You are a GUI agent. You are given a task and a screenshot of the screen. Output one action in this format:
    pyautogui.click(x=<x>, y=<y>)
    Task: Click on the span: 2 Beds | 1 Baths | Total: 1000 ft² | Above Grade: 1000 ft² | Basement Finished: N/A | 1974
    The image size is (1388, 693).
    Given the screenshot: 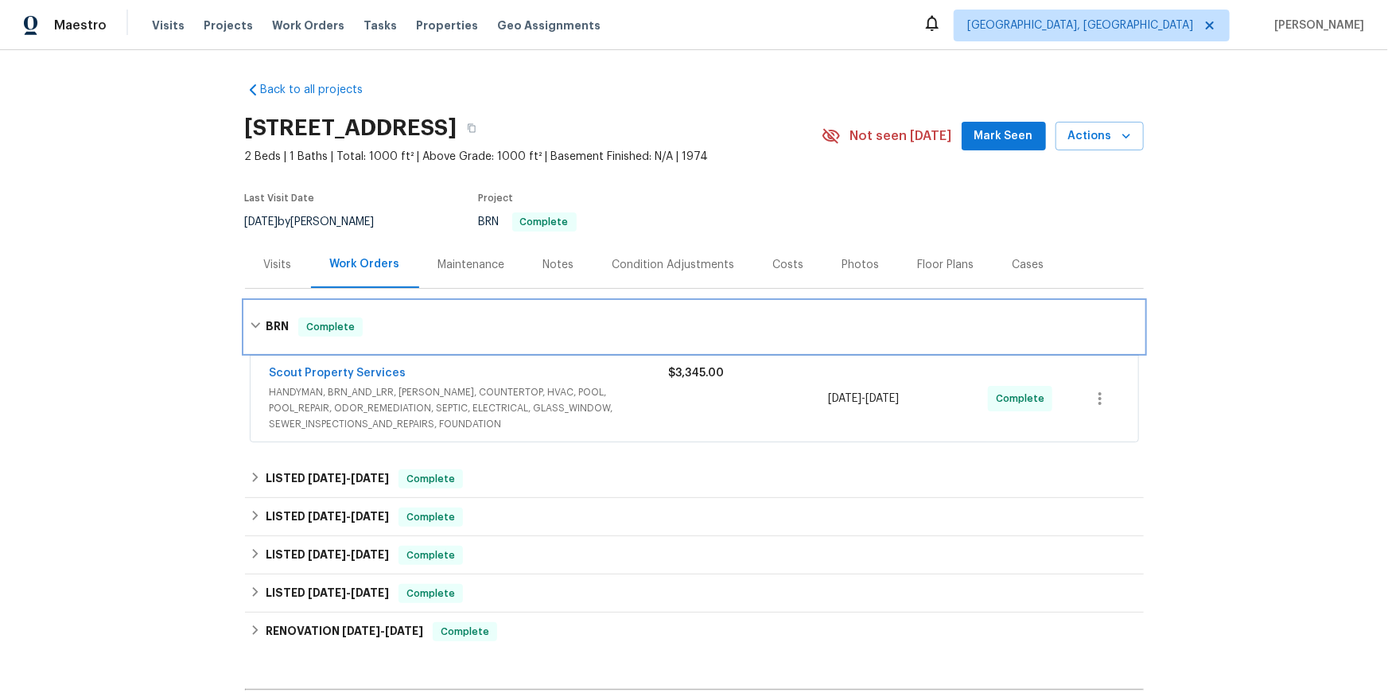 What is the action you would take?
    pyautogui.click(x=533, y=157)
    